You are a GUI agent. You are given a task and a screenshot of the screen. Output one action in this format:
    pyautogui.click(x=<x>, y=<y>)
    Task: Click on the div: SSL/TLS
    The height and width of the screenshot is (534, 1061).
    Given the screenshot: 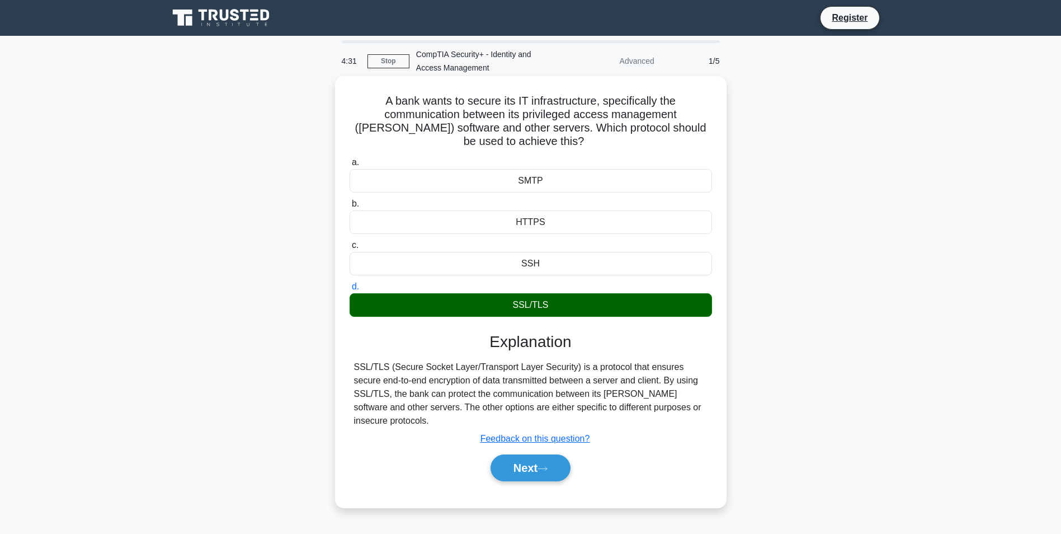 What is the action you would take?
    pyautogui.click(x=531, y=305)
    